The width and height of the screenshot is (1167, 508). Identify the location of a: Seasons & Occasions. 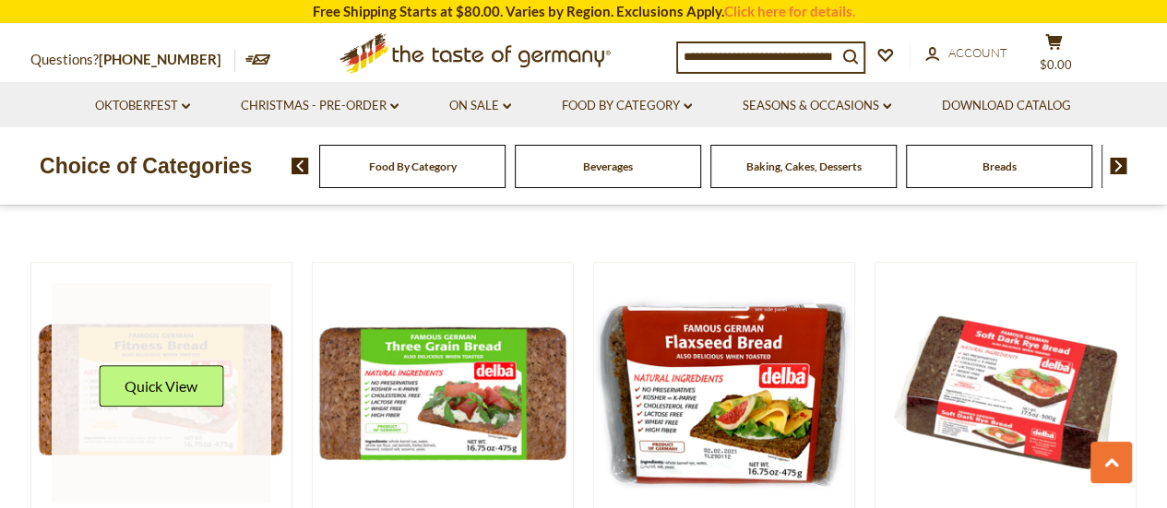
(817, 106).